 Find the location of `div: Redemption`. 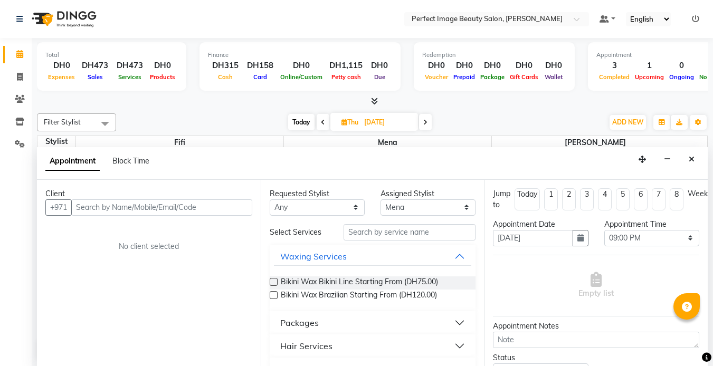

div: Redemption is located at coordinates (494, 55).